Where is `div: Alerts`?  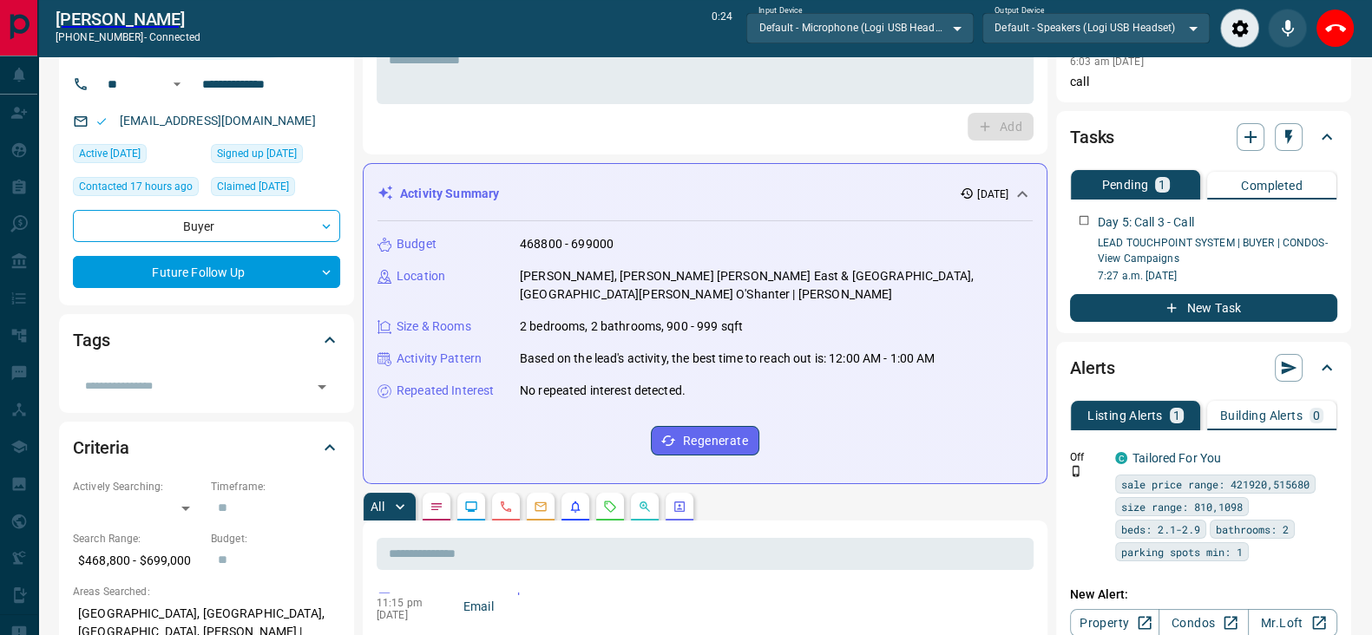
div: Alerts is located at coordinates (1203, 368).